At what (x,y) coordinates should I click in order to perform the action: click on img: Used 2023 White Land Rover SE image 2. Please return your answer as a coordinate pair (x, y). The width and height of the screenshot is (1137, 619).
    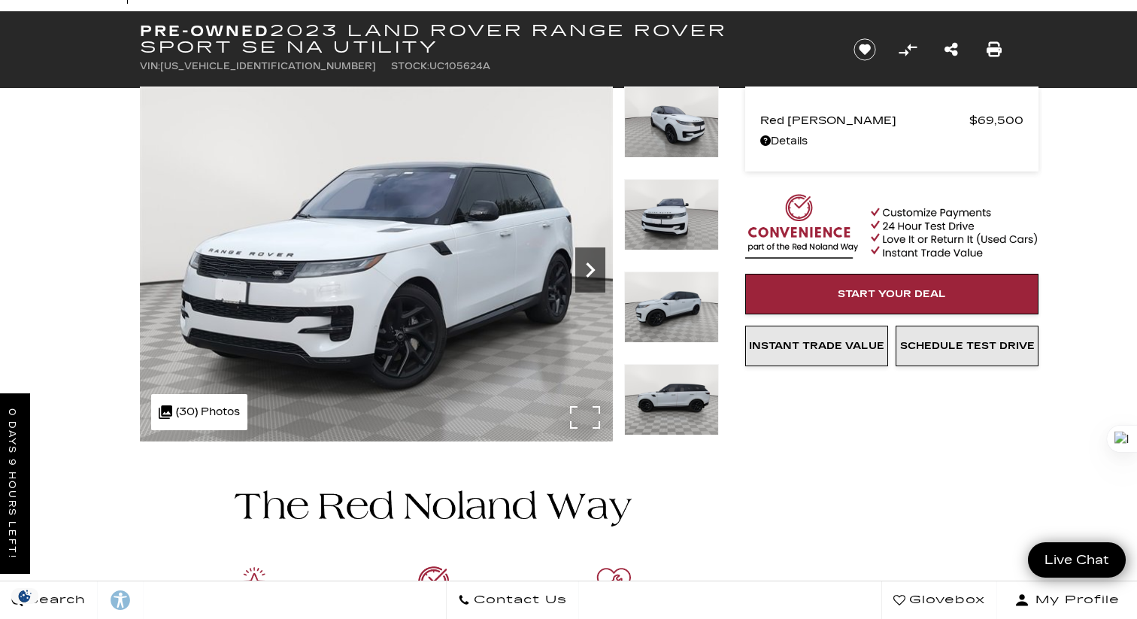
    Looking at the image, I should click on (672, 122).